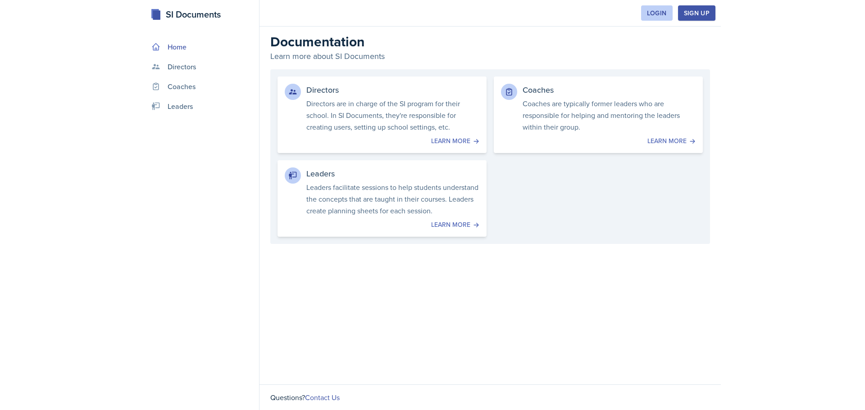 The image size is (865, 410). Describe the element at coordinates (382, 199) in the screenshot. I see `a: Leaders Leaders facilitate sessions to help students understand the concepts that are taught in t...` at that location.